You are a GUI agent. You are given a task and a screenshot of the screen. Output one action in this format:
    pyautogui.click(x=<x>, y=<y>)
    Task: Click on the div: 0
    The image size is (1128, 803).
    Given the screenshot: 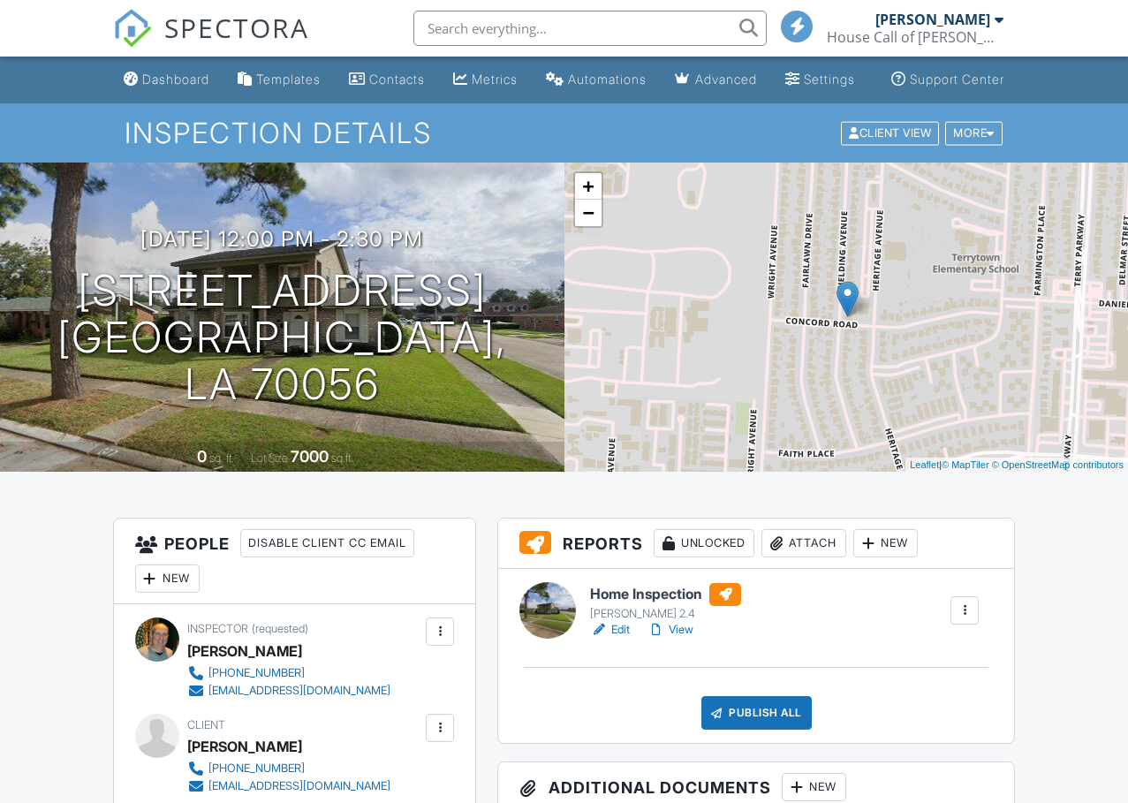 What is the action you would take?
    pyautogui.click(x=201, y=456)
    